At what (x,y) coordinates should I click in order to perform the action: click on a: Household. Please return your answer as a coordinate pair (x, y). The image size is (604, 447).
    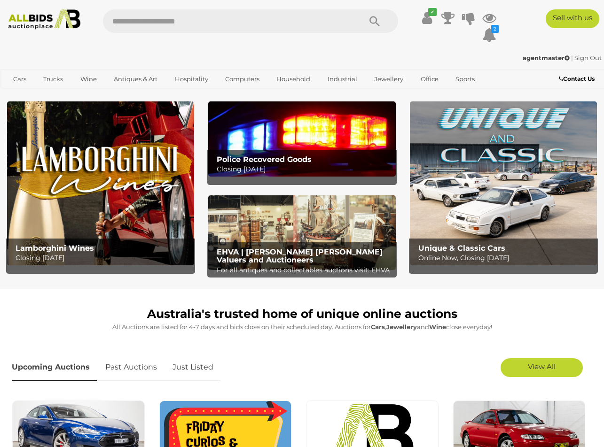
    Looking at the image, I should click on (293, 79).